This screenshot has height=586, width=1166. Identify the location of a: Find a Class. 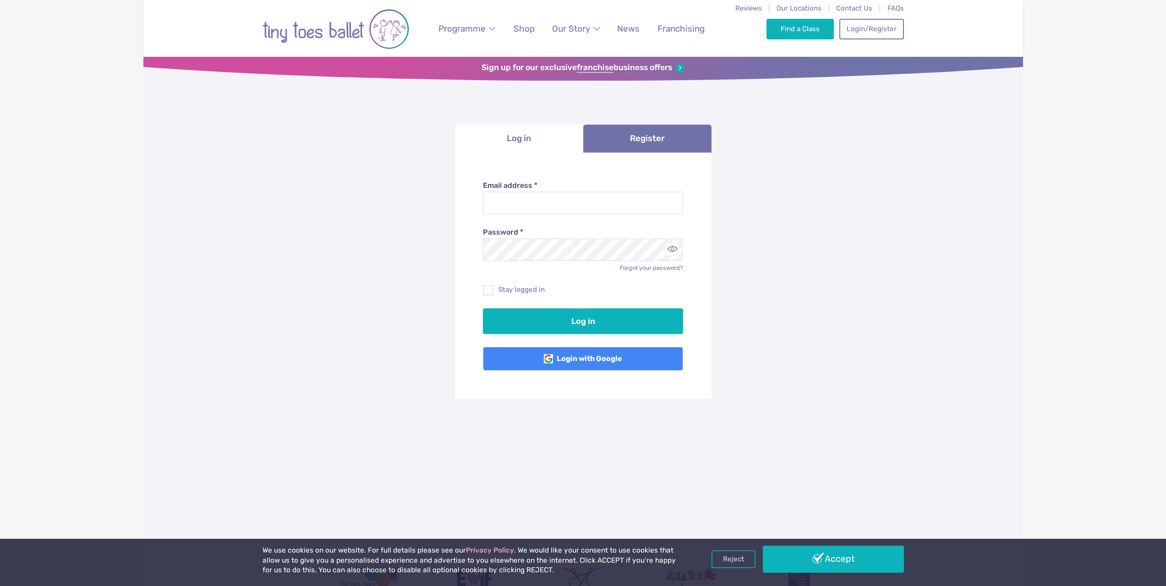
(800, 29).